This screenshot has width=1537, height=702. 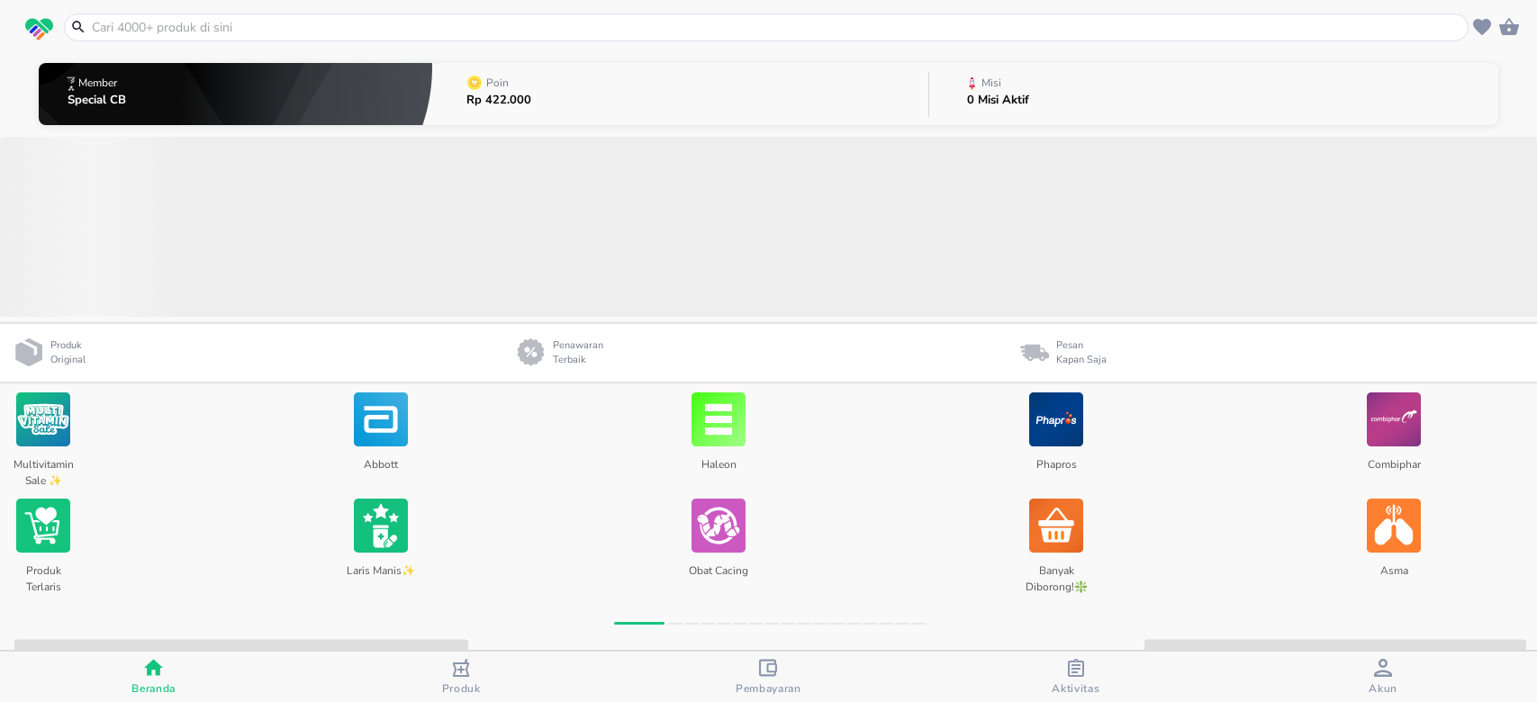 I want to click on span: Aktivitas, so click(x=1075, y=689).